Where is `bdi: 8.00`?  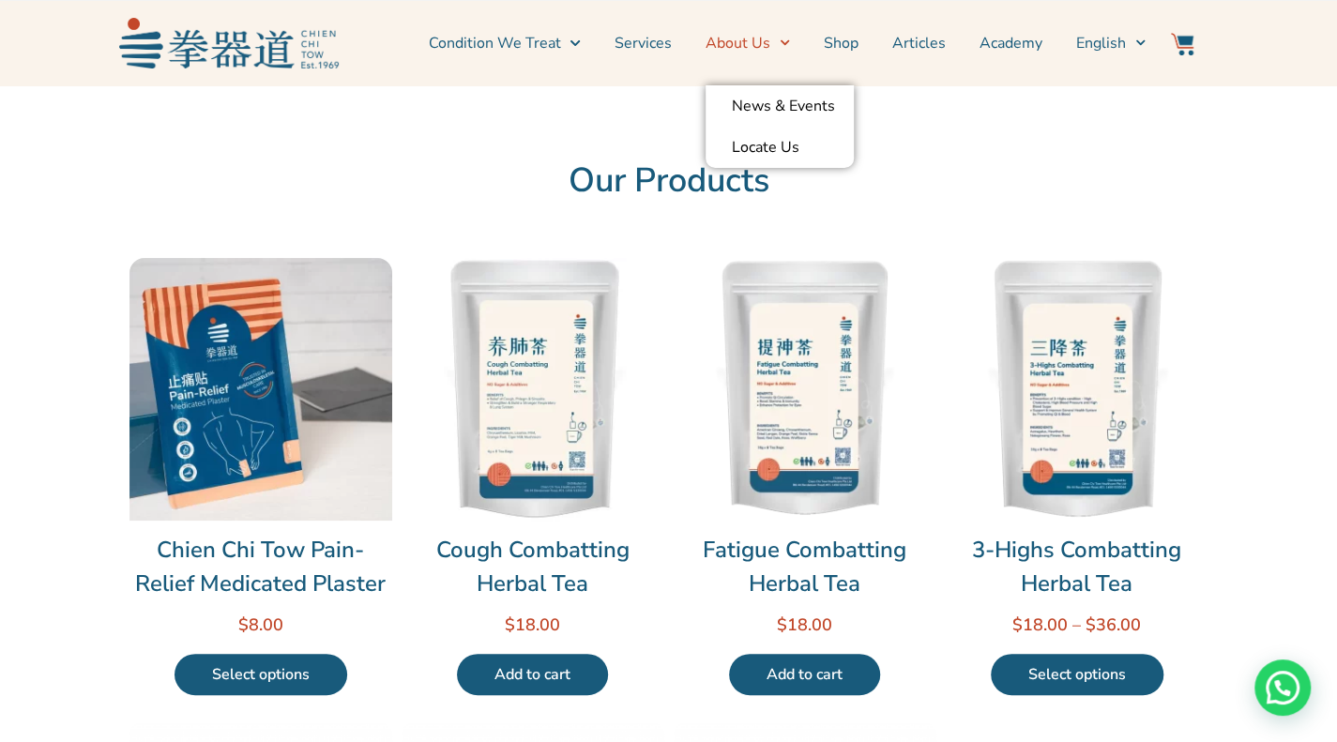 bdi: 8.00 is located at coordinates (261, 625).